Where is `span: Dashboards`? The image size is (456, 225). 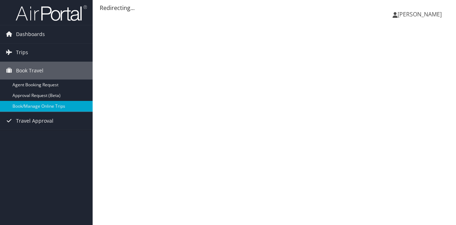
span: Dashboards is located at coordinates (30, 34).